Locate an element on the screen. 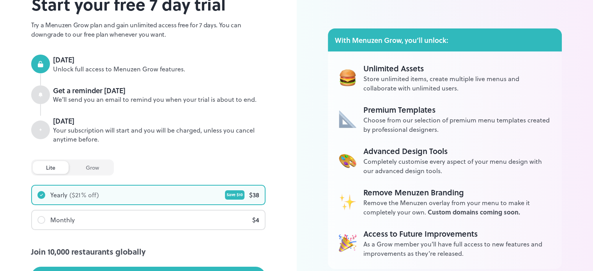 The height and width of the screenshot is (271, 593). div: With Menuzen Grow, you’ll unlock: is located at coordinates (445, 40).